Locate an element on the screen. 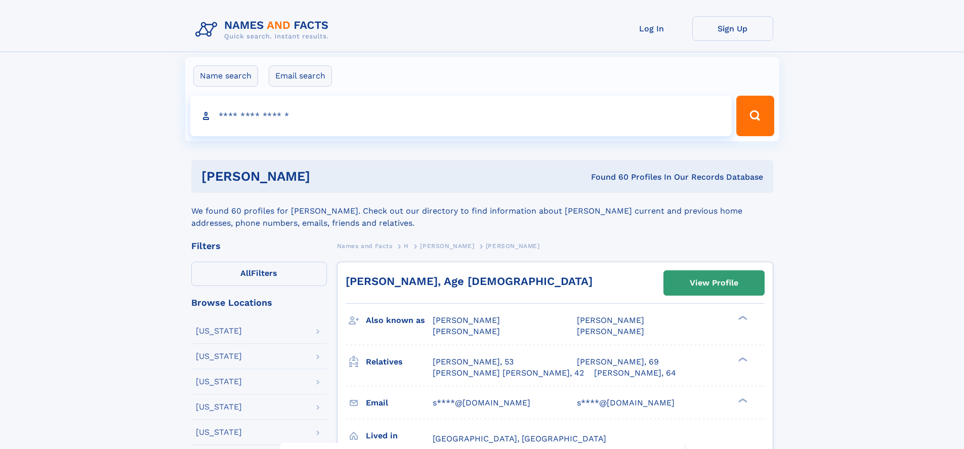  input: search input is located at coordinates (461, 116).